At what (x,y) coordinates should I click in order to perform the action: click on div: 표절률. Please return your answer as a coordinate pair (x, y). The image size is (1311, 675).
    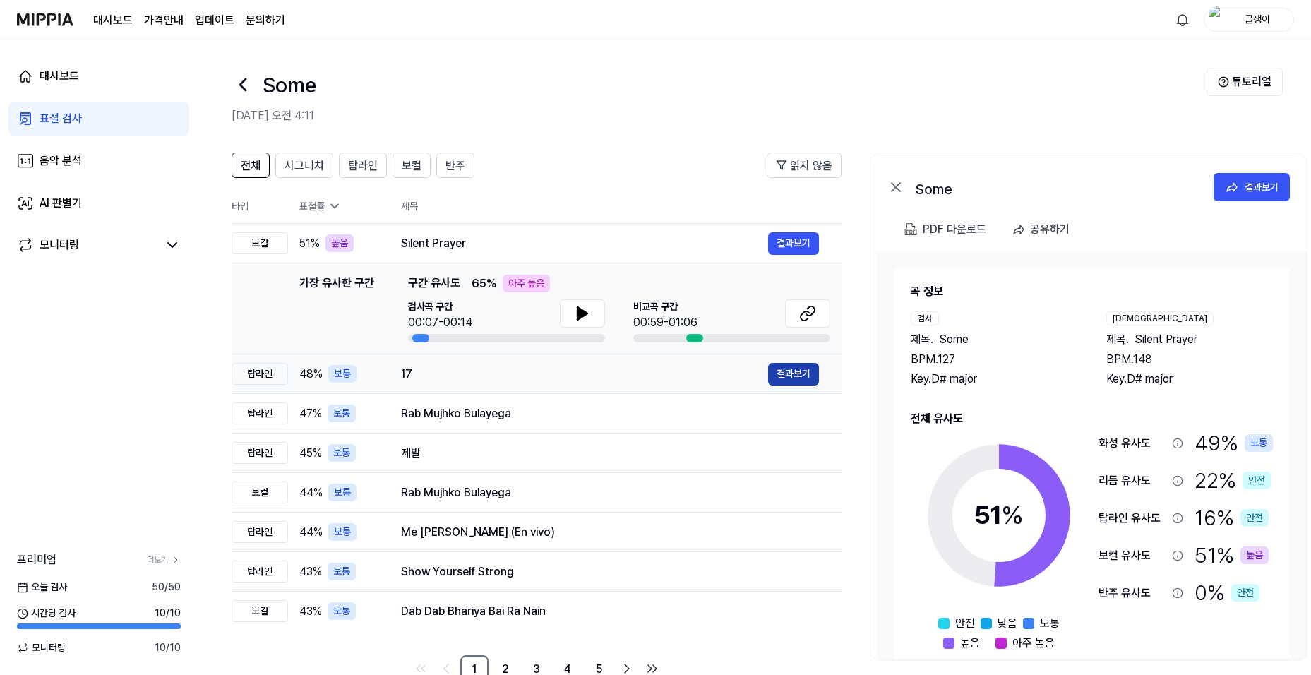
    Looking at the image, I should click on (339, 206).